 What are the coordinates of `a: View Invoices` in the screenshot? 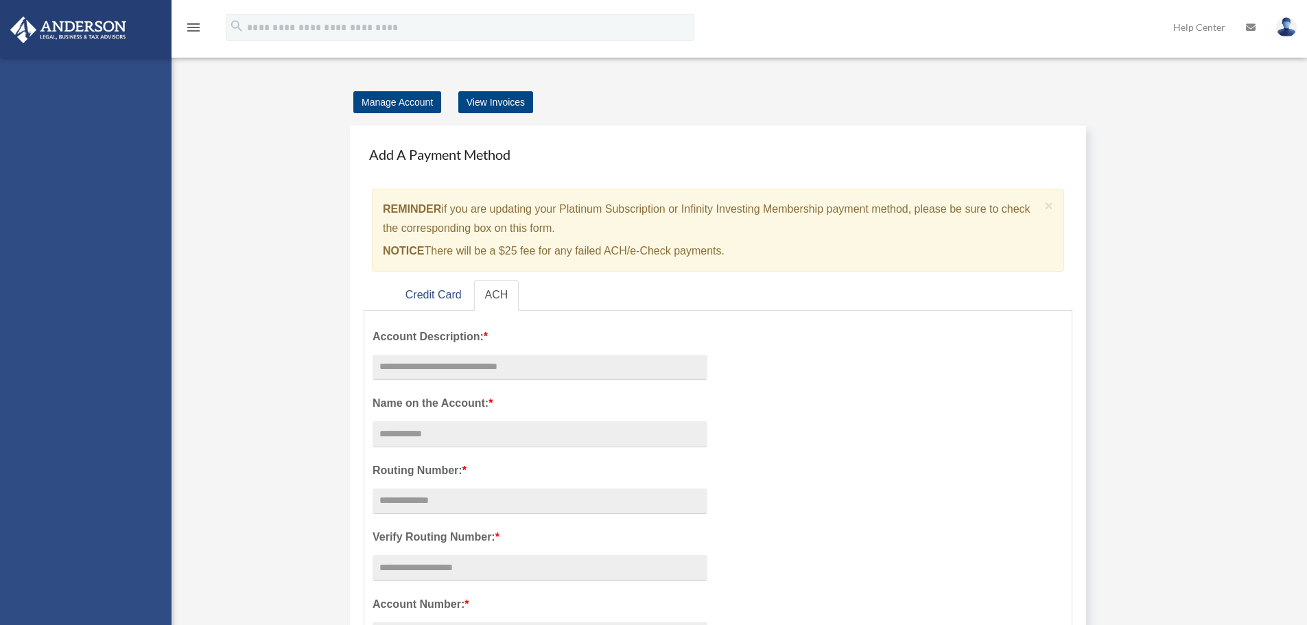 It's located at (495, 102).